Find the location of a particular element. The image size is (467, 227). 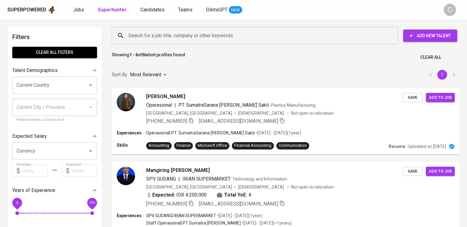

span: 10+ is located at coordinates (92, 202).